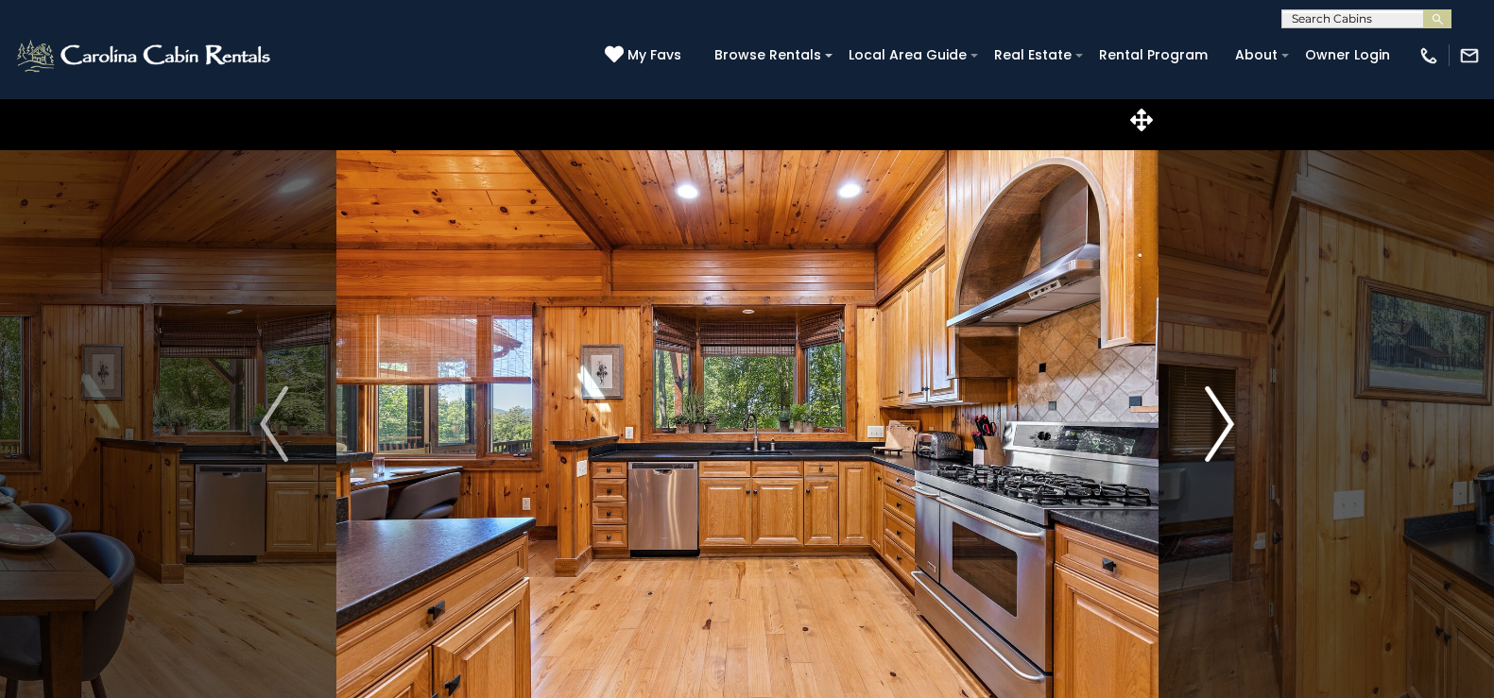  What do you see at coordinates (1429, 56) in the screenshot?
I see `img: phone-regular-white.png` at bounding box center [1429, 56].